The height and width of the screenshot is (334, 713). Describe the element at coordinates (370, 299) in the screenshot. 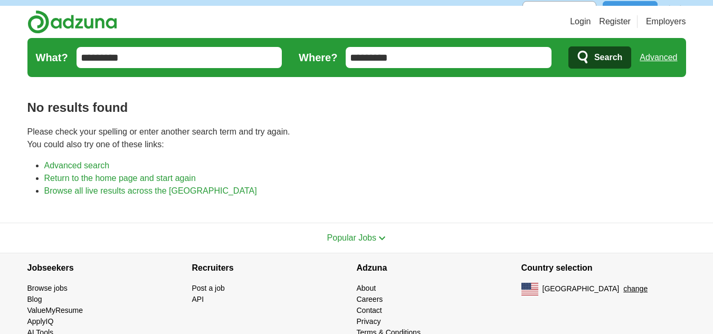

I see `a: Careers` at that location.